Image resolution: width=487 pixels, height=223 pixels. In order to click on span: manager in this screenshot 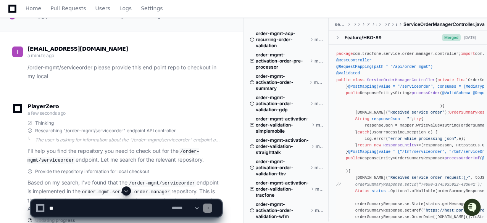, I will do `click(389, 24)`.